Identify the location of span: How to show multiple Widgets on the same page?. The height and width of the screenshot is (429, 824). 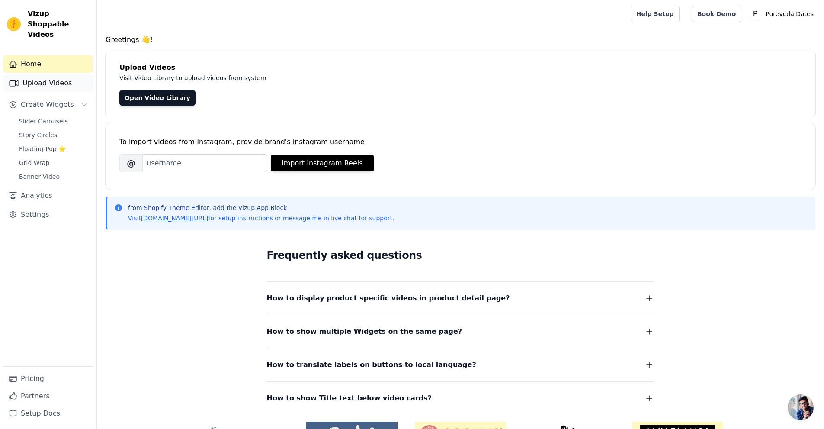
(365, 331).